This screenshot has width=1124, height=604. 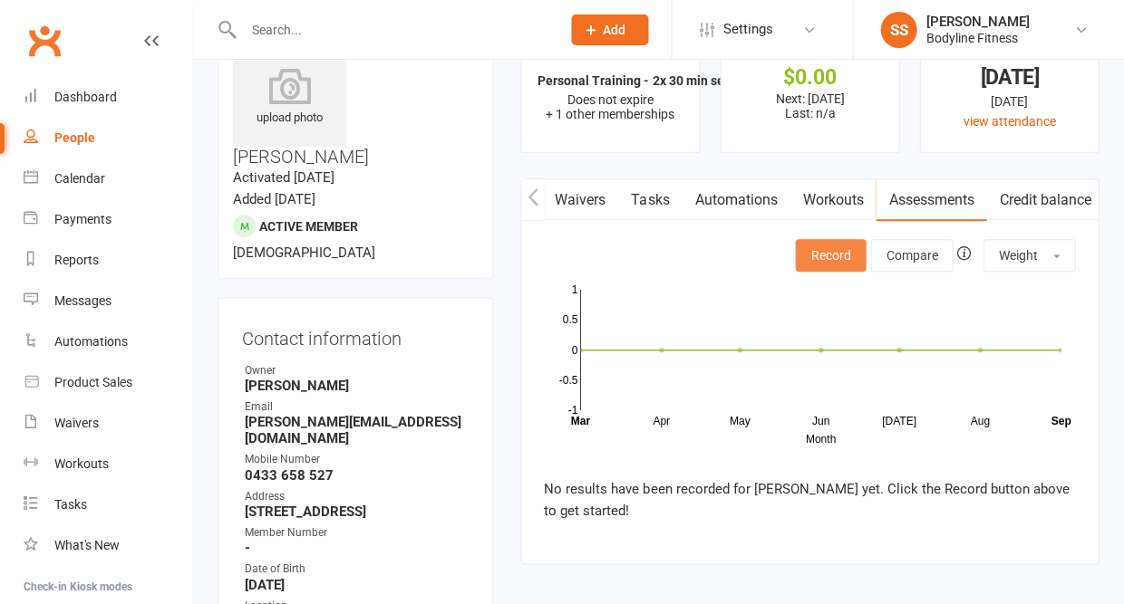 What do you see at coordinates (107, 301) in the screenshot?
I see `a: Messages` at bounding box center [107, 301].